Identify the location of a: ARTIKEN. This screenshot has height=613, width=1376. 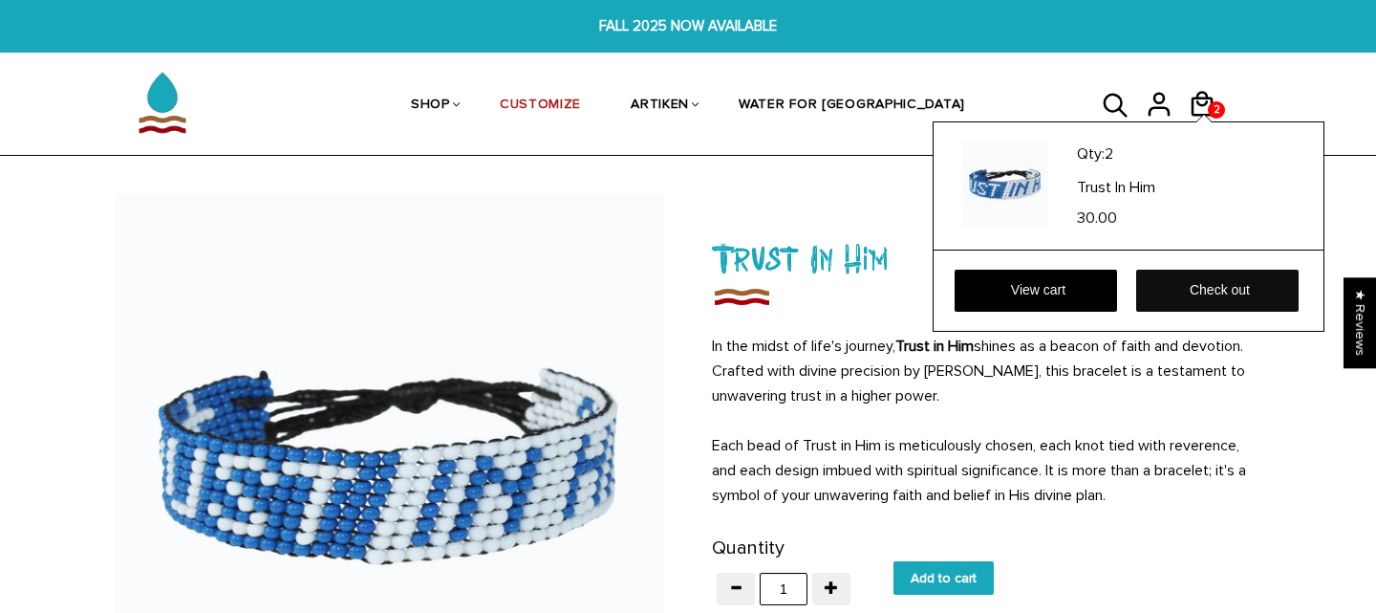
(659, 106).